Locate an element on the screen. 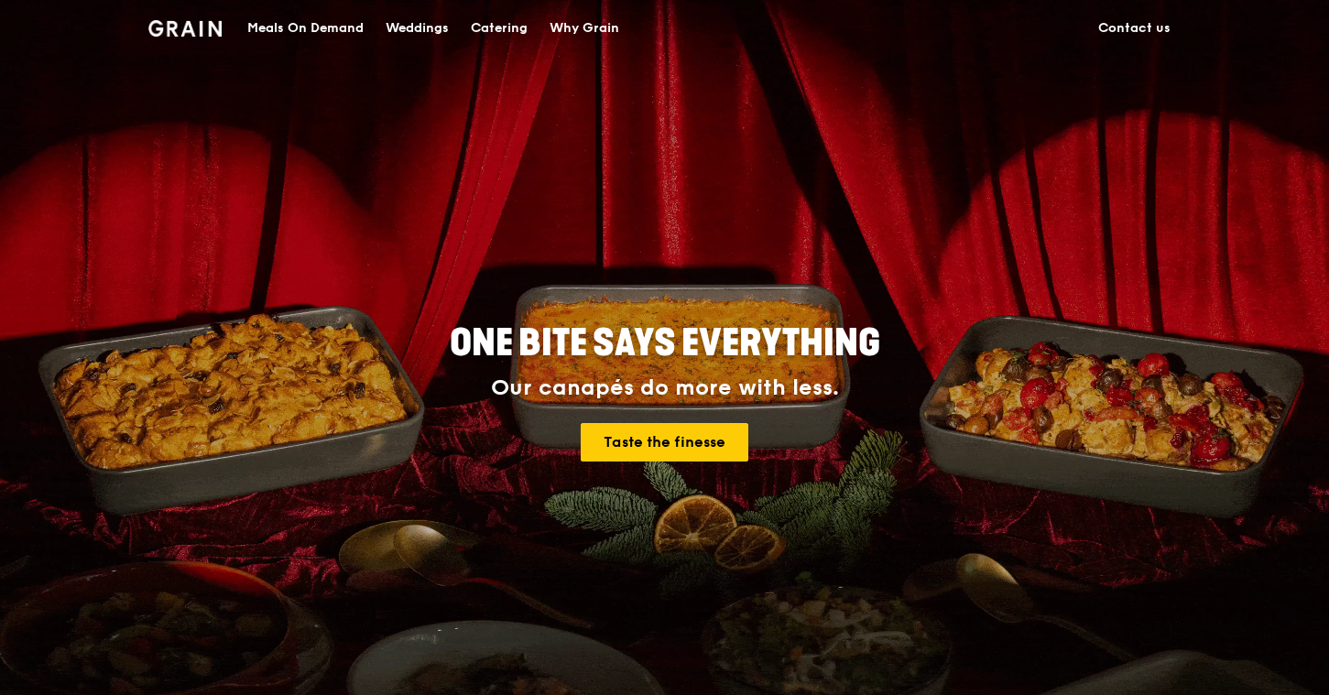 Image resolution: width=1329 pixels, height=695 pixels. a: Weddings is located at coordinates (417, 28).